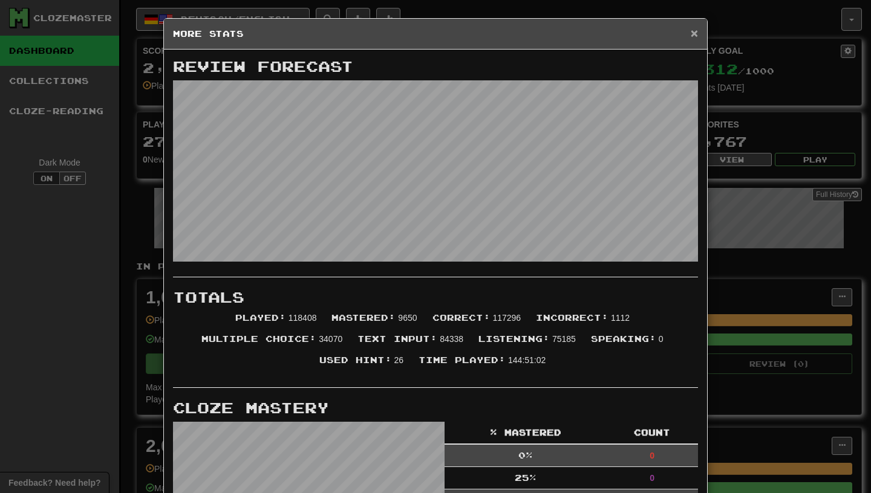 This screenshot has height=493, width=871. What do you see at coordinates (572, 317) in the screenshot?
I see `span: Incorrect :` at bounding box center [572, 317].